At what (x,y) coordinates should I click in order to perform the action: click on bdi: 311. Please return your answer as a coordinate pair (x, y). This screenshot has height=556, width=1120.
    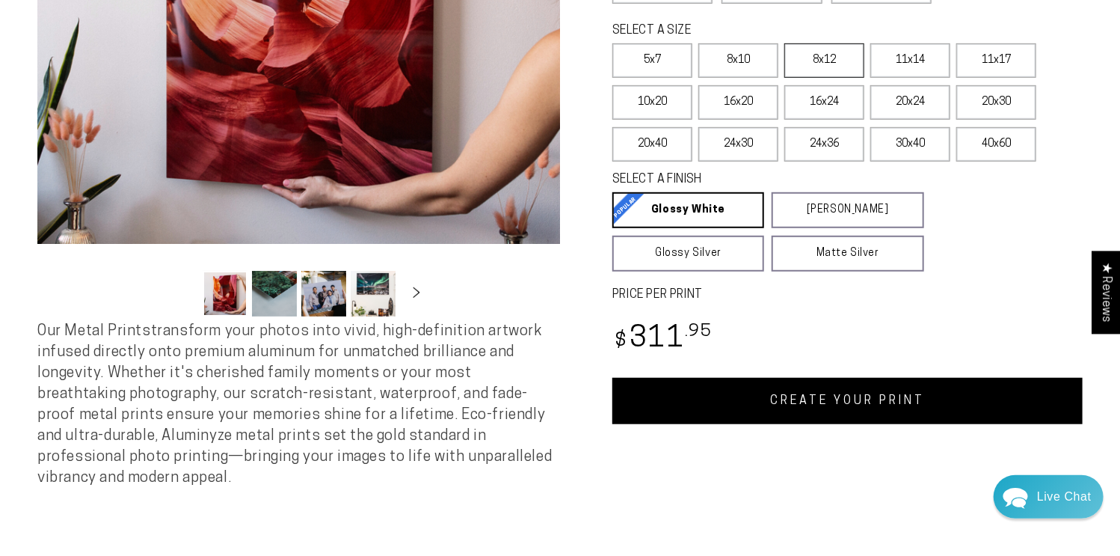
    Looking at the image, I should click on (662, 339).